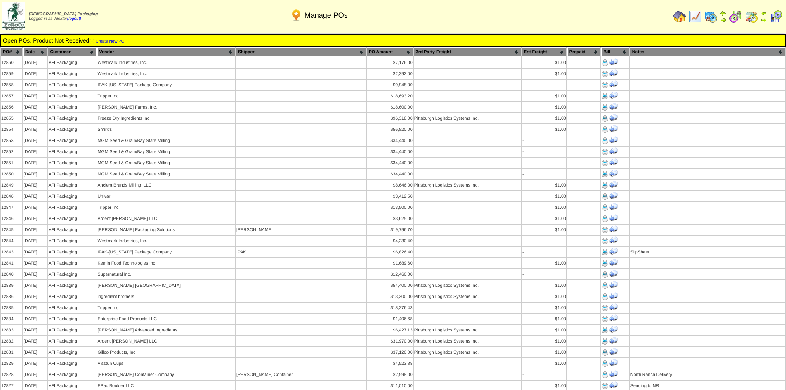  I want to click on a: (+) Create New PO, so click(106, 41).